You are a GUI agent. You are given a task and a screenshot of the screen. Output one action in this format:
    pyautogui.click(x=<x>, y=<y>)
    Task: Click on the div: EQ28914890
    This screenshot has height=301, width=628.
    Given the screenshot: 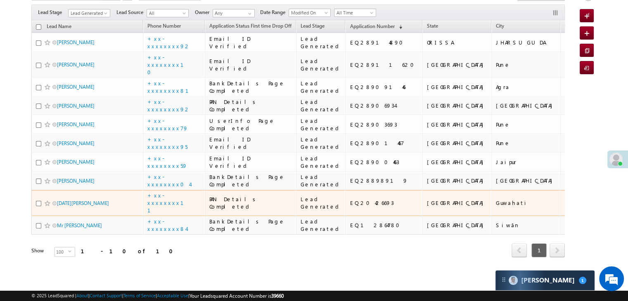 What is the action you would take?
    pyautogui.click(x=384, y=43)
    